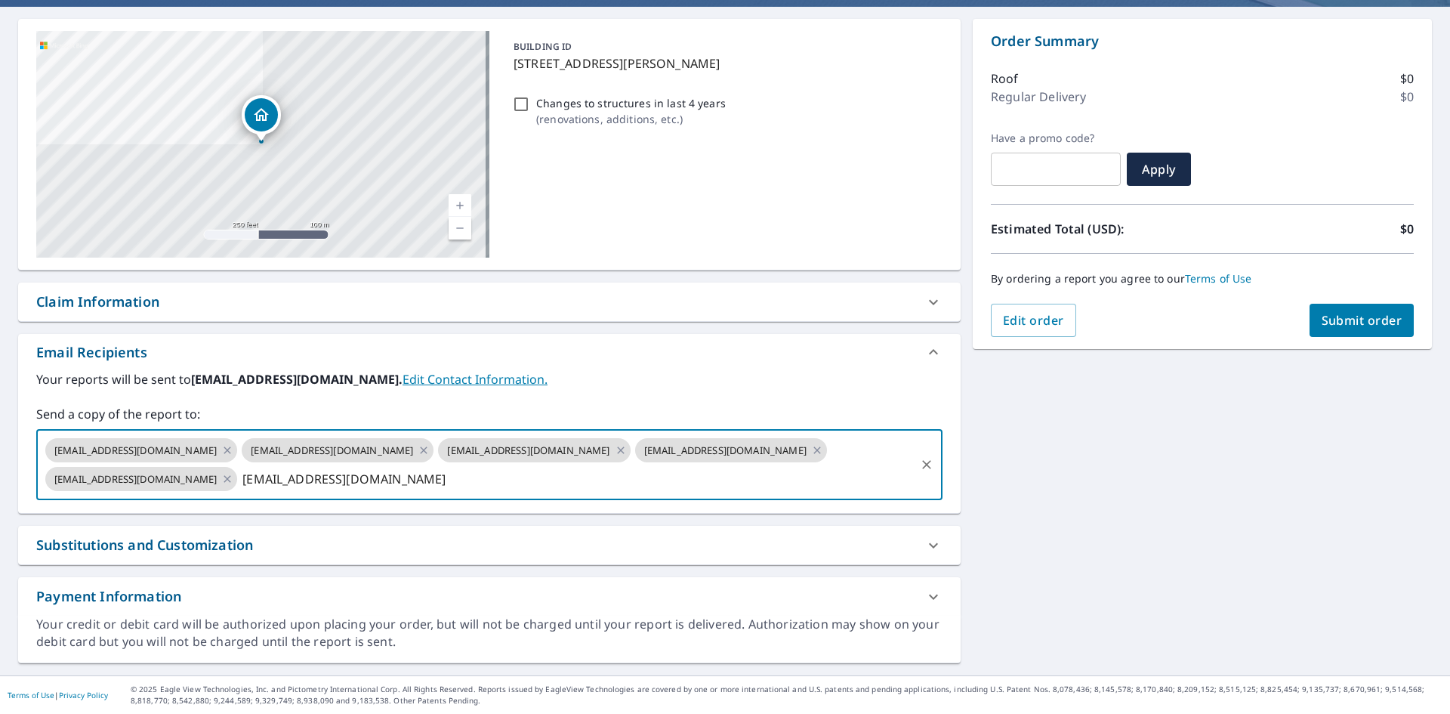 The width and height of the screenshot is (1450, 714). What do you see at coordinates (1362, 320) in the screenshot?
I see `span: Submit order` at bounding box center [1362, 320].